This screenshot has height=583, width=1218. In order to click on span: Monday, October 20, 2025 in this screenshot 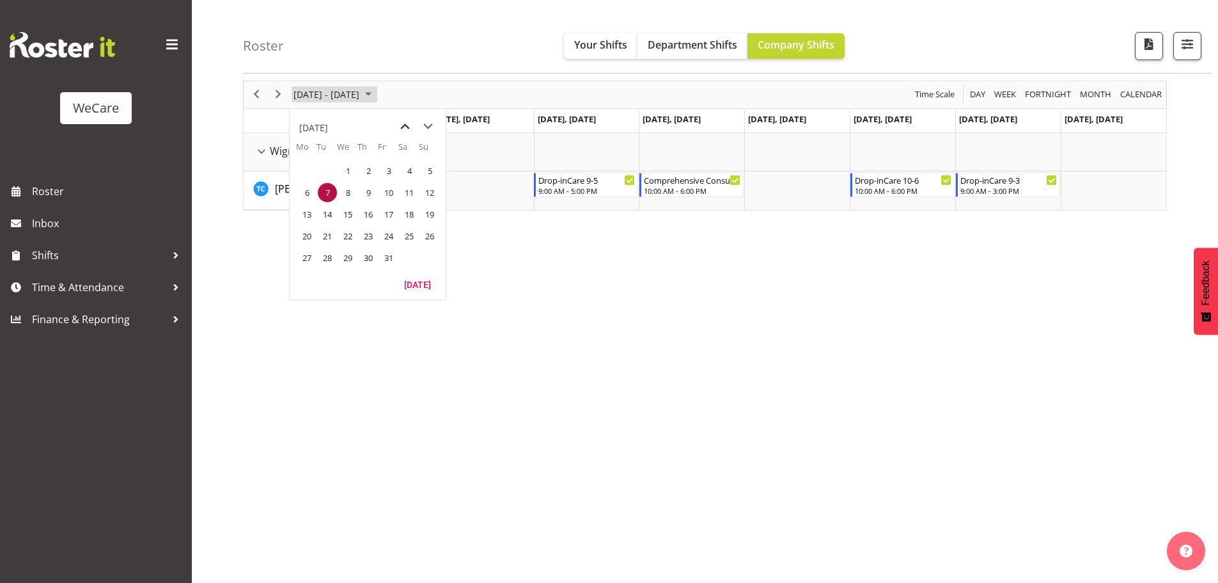, I will do `click(307, 236)`.